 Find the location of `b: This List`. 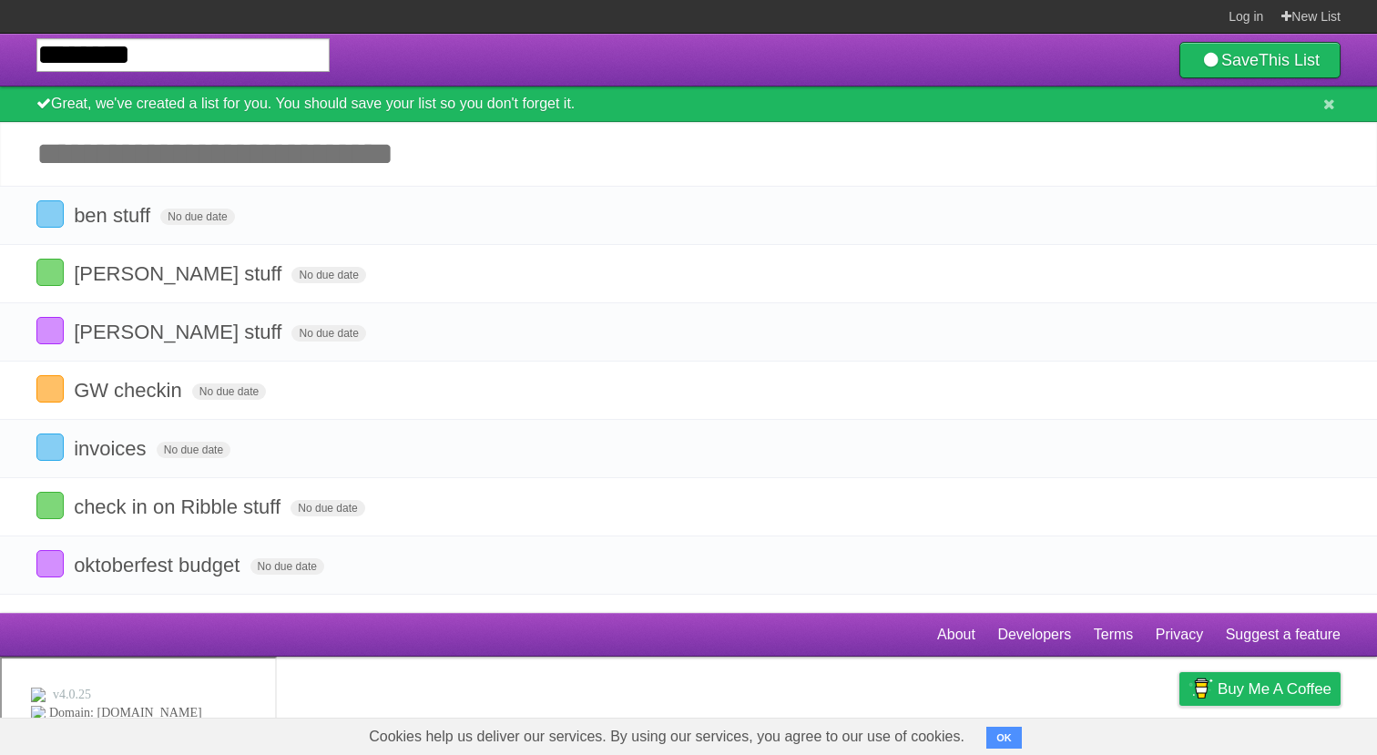

b: This List is located at coordinates (1289, 60).